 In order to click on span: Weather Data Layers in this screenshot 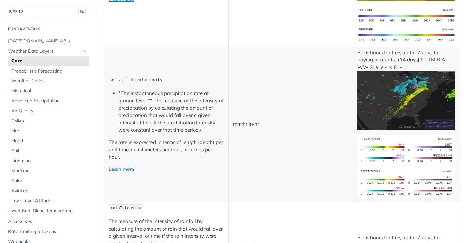, I will do `click(44, 51)`.